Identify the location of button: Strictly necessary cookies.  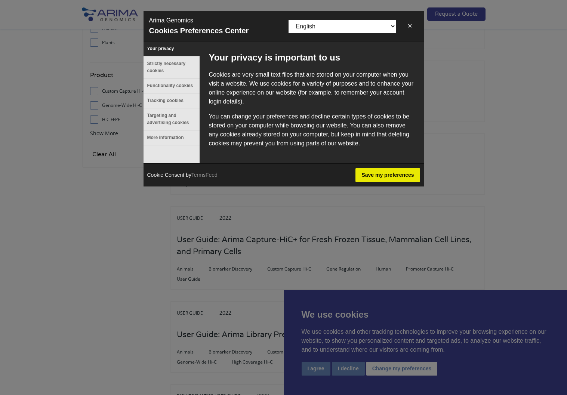
(172, 67).